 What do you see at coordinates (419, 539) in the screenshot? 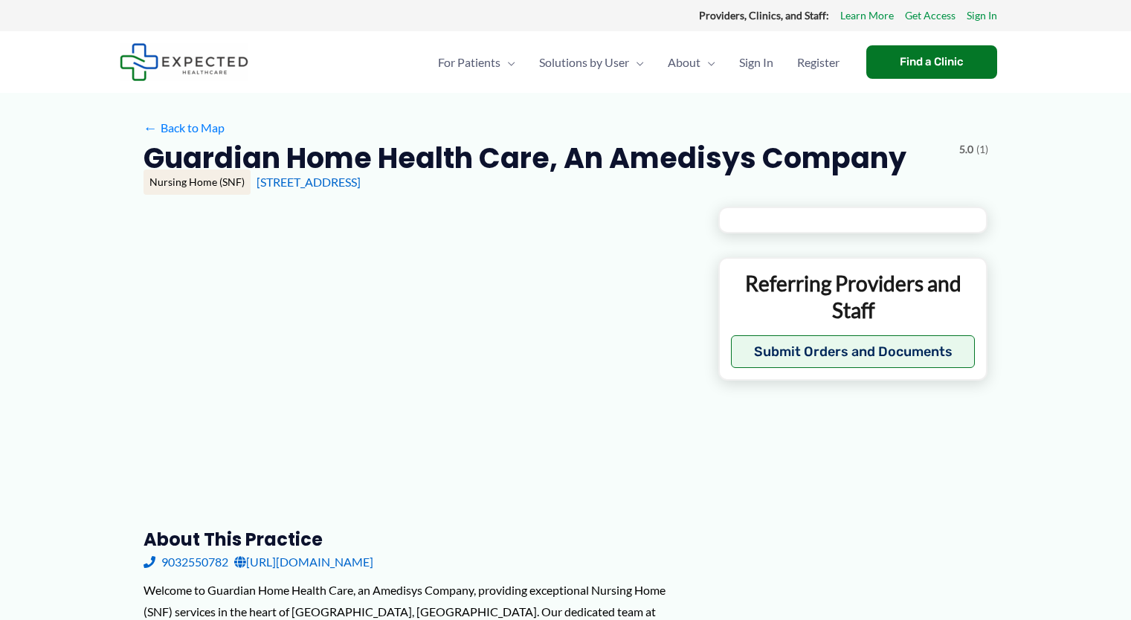
I see `h3: About this practice` at bounding box center [419, 539].